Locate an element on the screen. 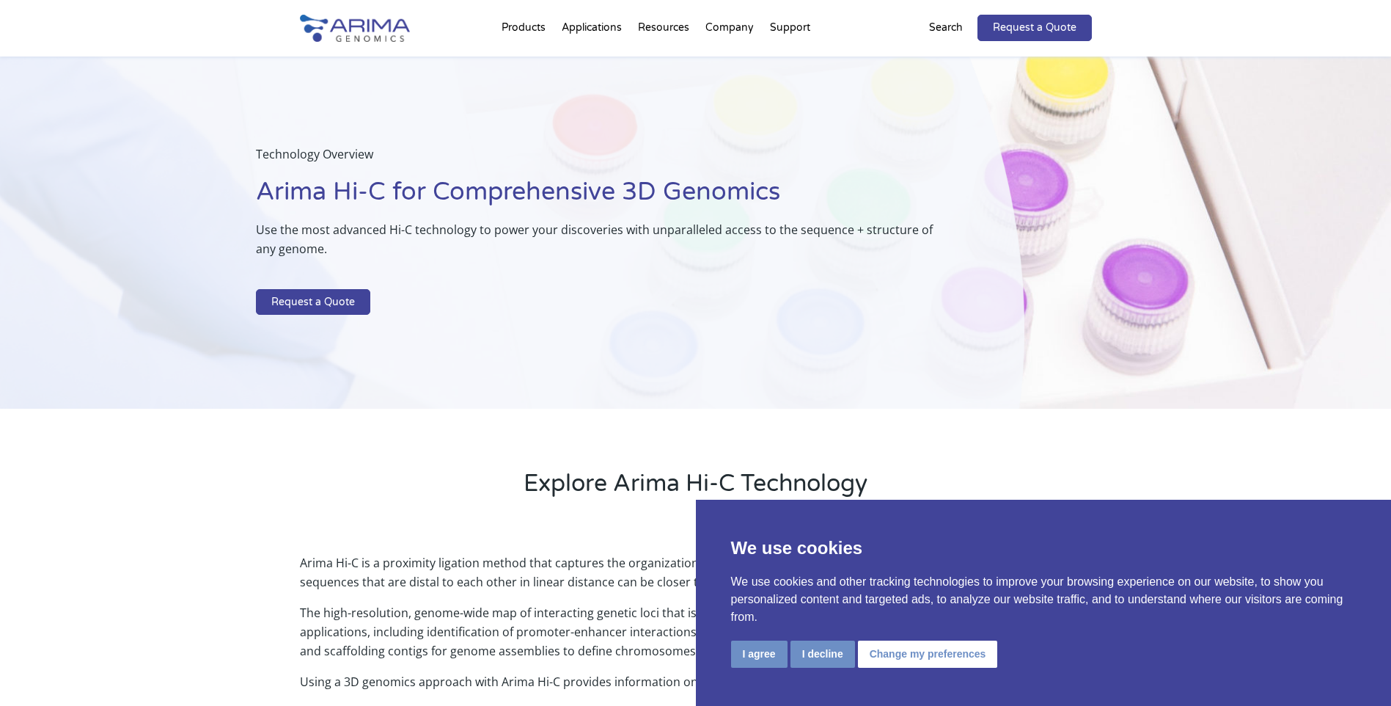 This screenshot has height=706, width=1391. p: Technology Overview is located at coordinates (604, 160).